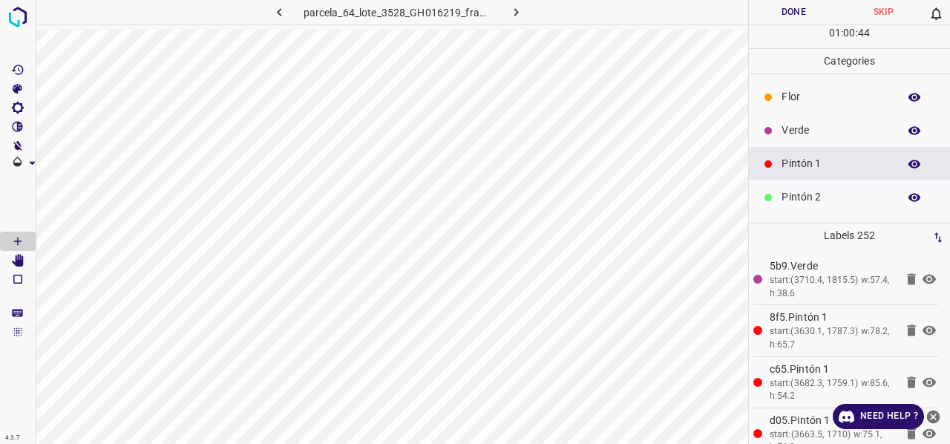 Image resolution: width=950 pixels, height=444 pixels. Describe the element at coordinates (832, 317) in the screenshot. I see `p: 8f5.Pintón 1` at that location.